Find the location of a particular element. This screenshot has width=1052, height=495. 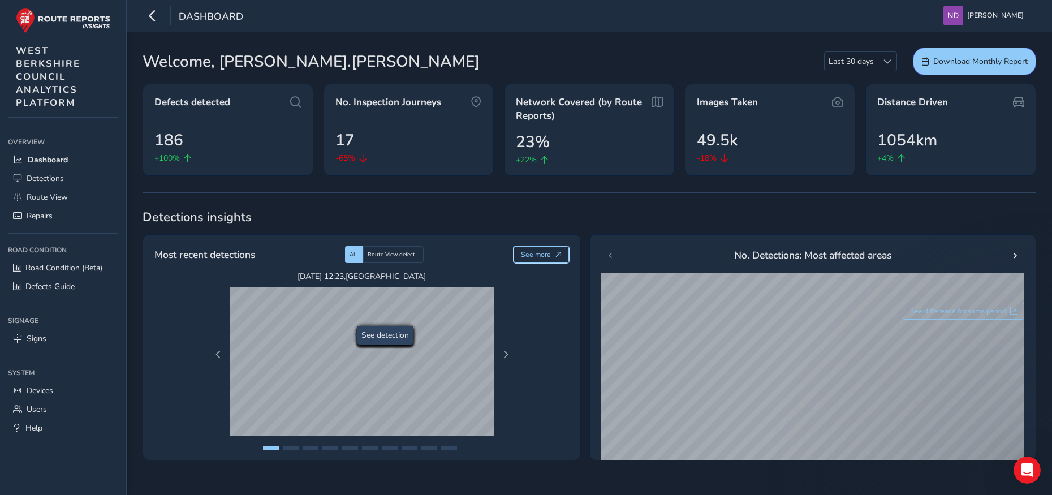

span: +22% is located at coordinates (526, 160).